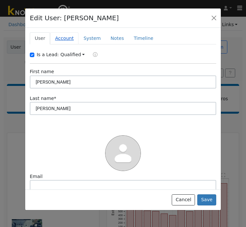 The width and height of the screenshot is (246, 227). I want to click on label: First name, so click(42, 72).